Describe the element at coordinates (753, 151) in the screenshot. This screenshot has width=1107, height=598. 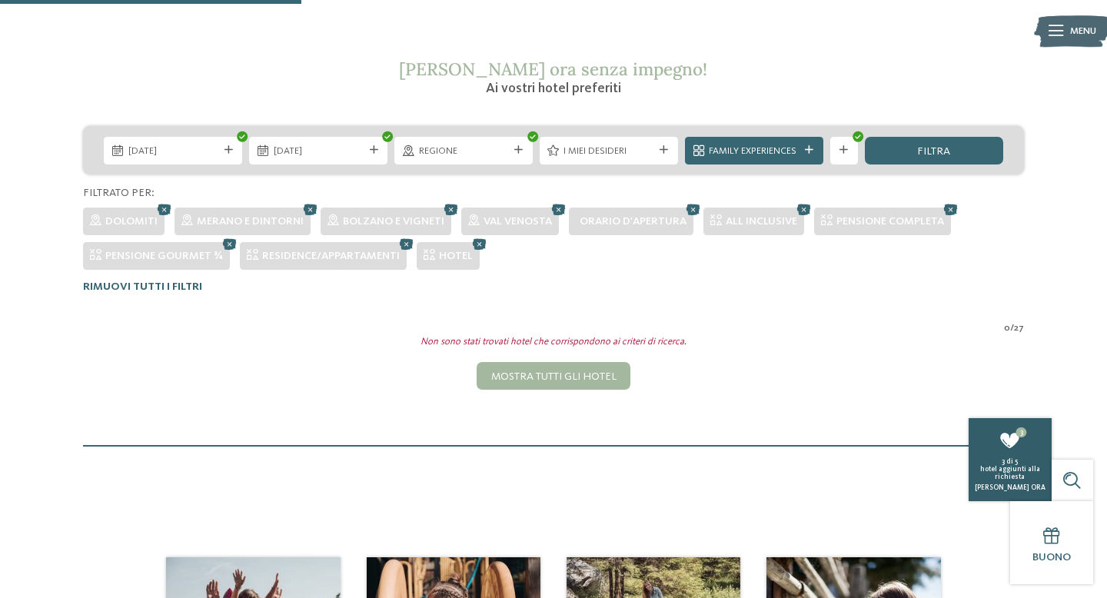
I see `span: Family Experiences` at that location.